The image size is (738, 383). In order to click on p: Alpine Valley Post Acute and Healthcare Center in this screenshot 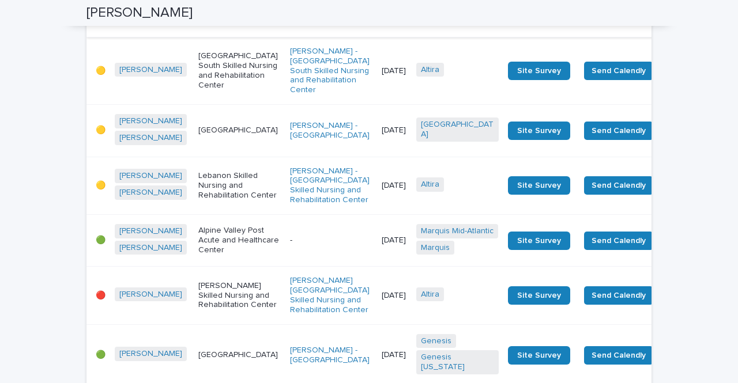, I will do `click(239, 240)`.